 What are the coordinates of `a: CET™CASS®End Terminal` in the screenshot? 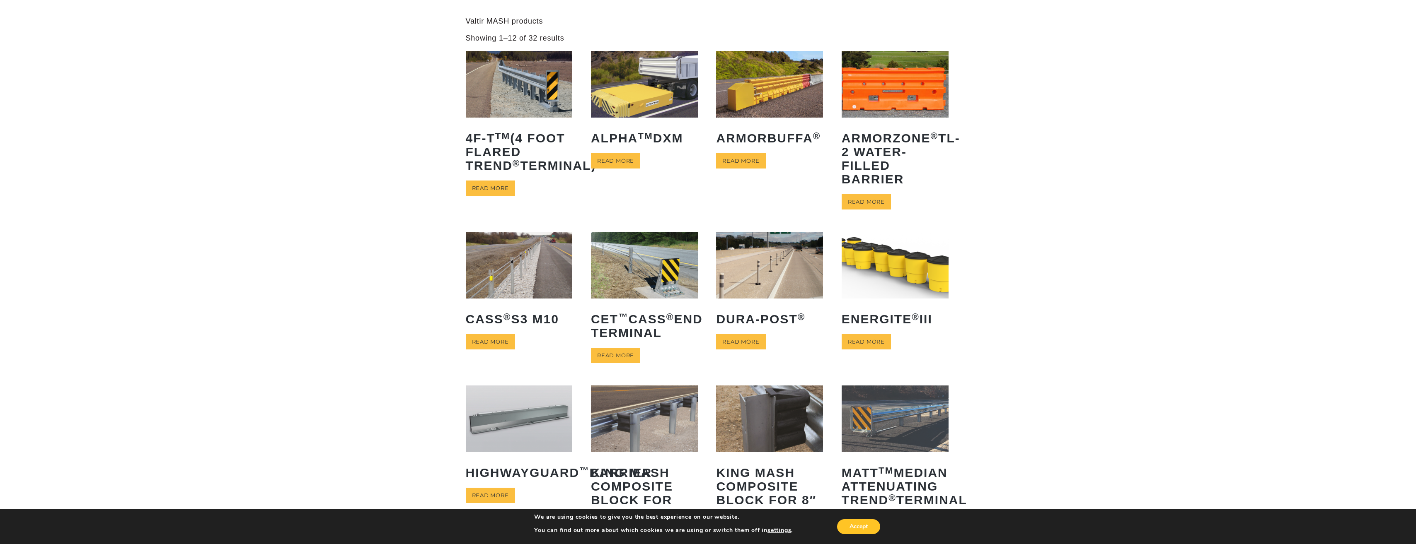 It's located at (644, 289).